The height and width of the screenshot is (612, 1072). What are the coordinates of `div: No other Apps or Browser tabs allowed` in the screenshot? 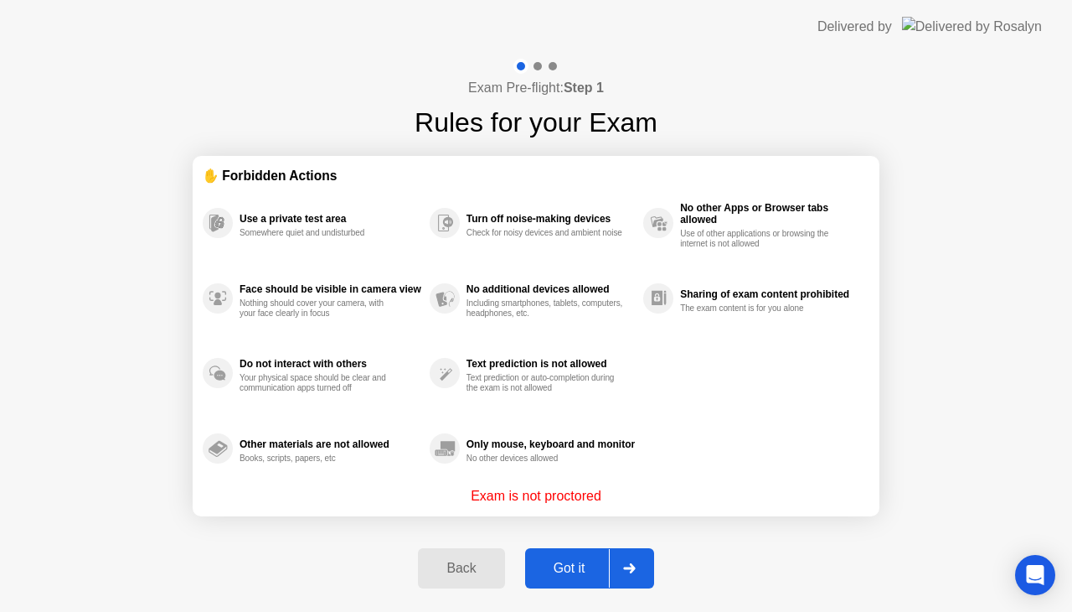 It's located at (771, 214).